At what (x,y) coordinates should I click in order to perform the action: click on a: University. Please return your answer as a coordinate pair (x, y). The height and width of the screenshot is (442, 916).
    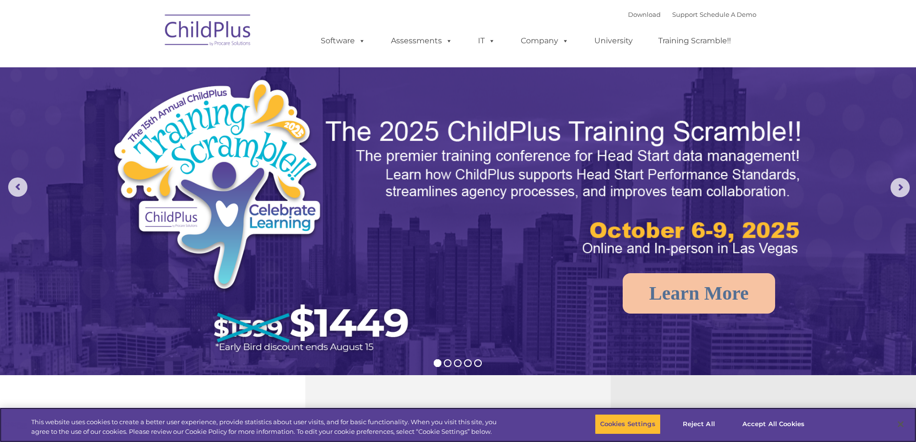
    Looking at the image, I should click on (614, 41).